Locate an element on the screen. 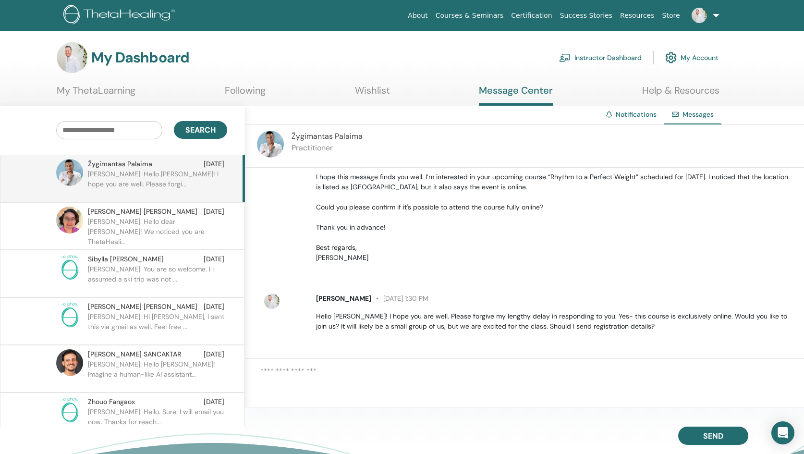 This screenshot has width=804, height=454. span: Search is located at coordinates (200, 130).